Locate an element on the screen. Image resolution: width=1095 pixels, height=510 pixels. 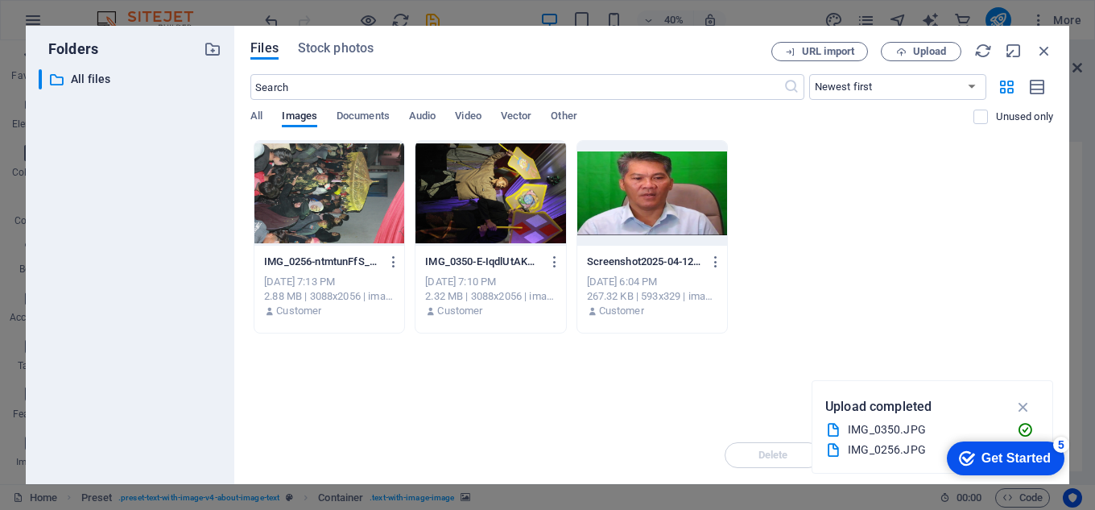
span: Upload is located at coordinates (929, 52).